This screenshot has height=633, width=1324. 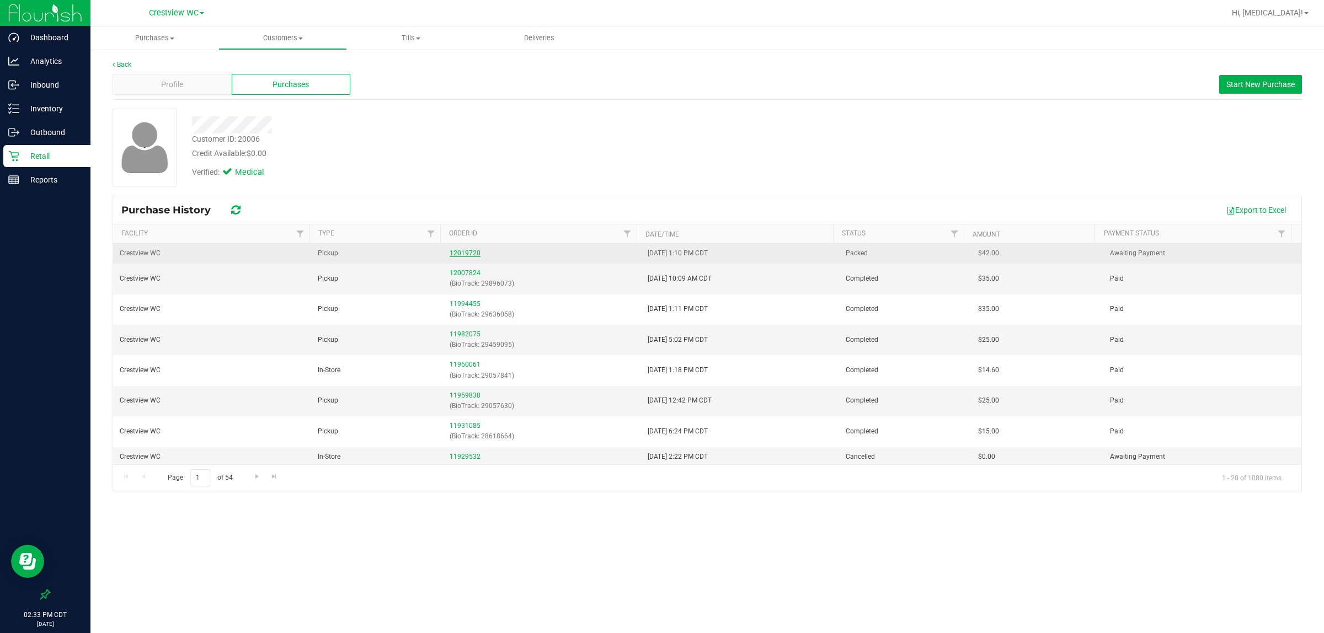 I want to click on p: Analytics, so click(x=52, y=61).